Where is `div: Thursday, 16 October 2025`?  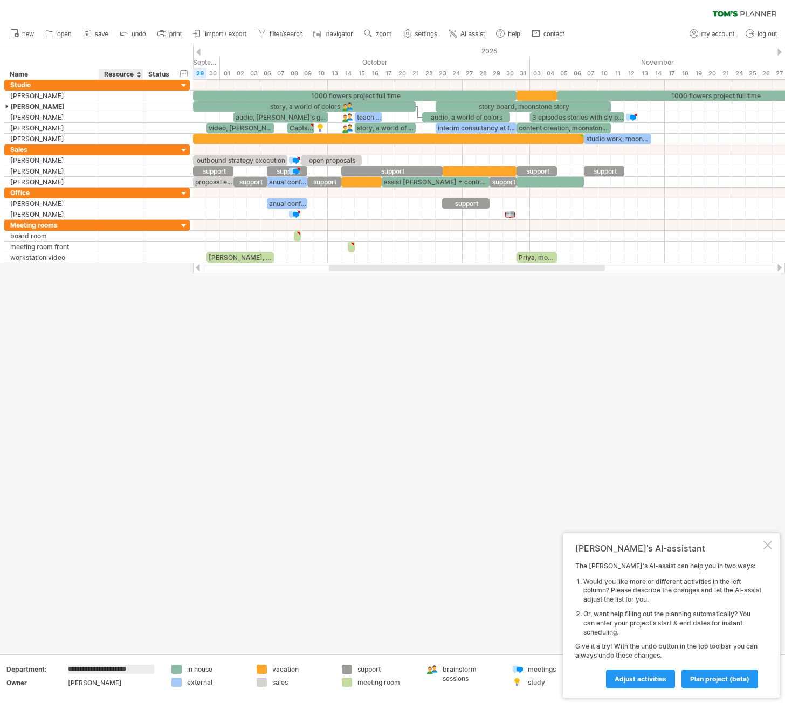
div: Thursday, 16 October 2025 is located at coordinates (375, 73).